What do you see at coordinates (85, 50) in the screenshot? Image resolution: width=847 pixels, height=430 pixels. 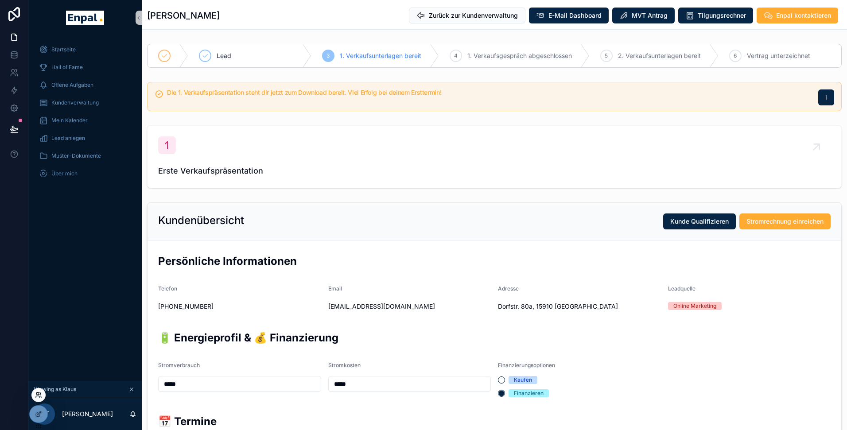 I see `a: Startseite` at bounding box center [85, 50].